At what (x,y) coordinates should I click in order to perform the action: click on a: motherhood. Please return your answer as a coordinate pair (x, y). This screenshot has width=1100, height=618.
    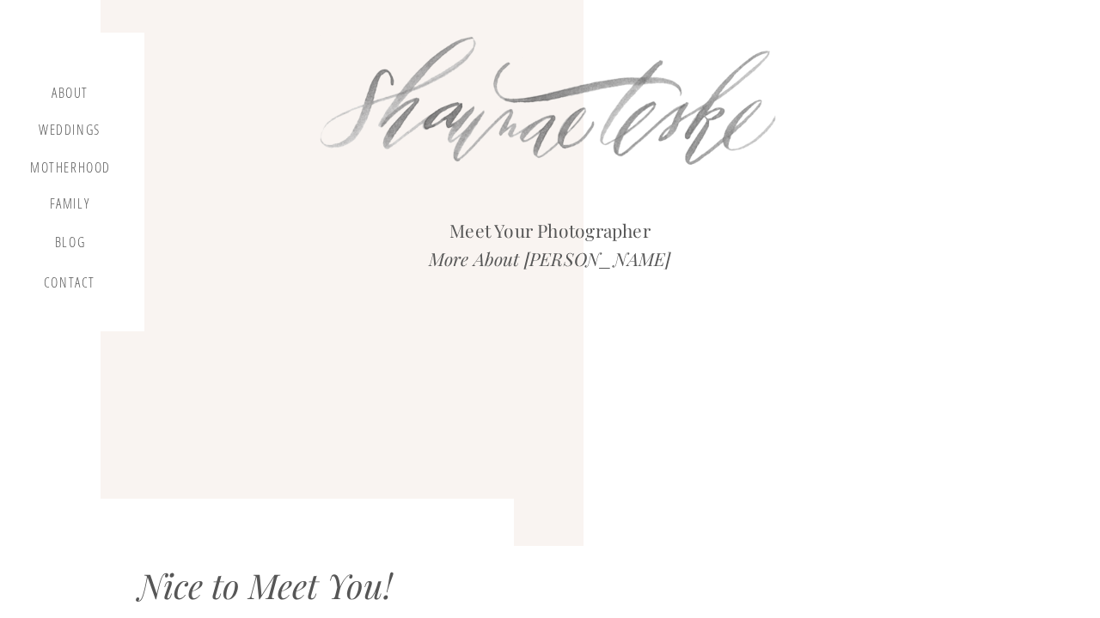
    Looking at the image, I should click on (70, 169).